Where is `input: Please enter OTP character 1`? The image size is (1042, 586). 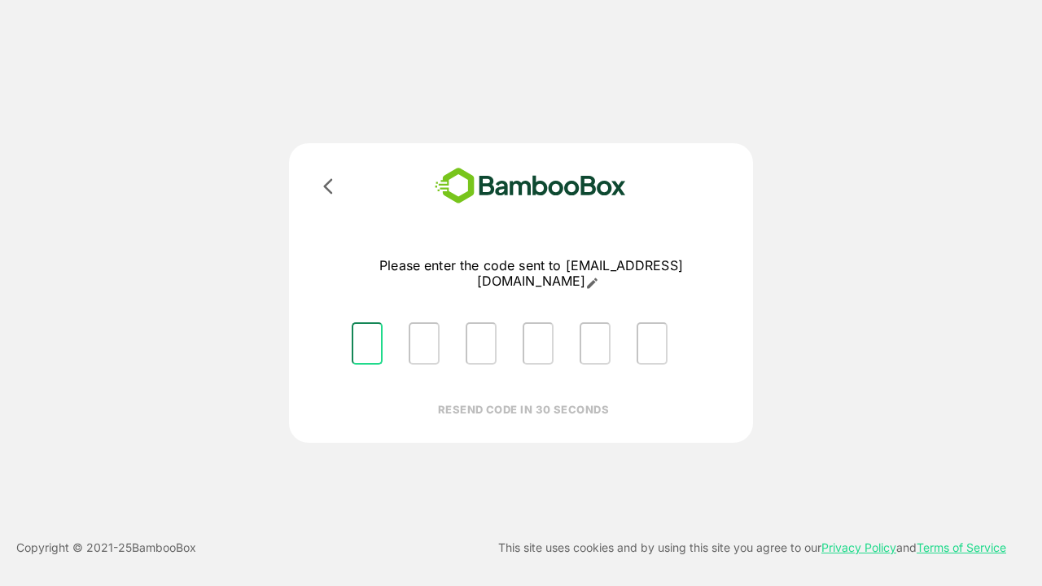 input: Please enter OTP character 1 is located at coordinates (367, 343).